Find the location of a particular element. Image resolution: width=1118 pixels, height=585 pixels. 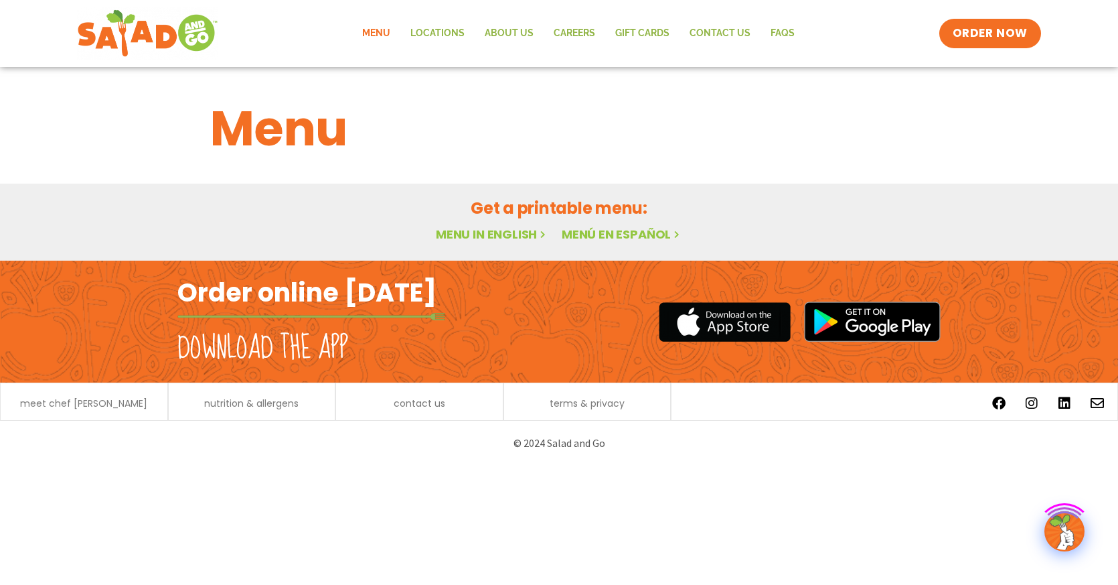

p: © 2024 Salad and Go is located at coordinates (559, 443).